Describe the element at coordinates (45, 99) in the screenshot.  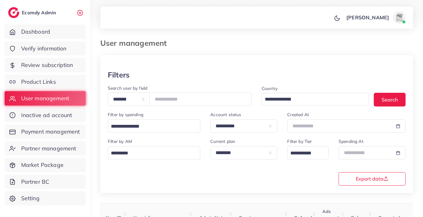
I see `span: User management` at that location.